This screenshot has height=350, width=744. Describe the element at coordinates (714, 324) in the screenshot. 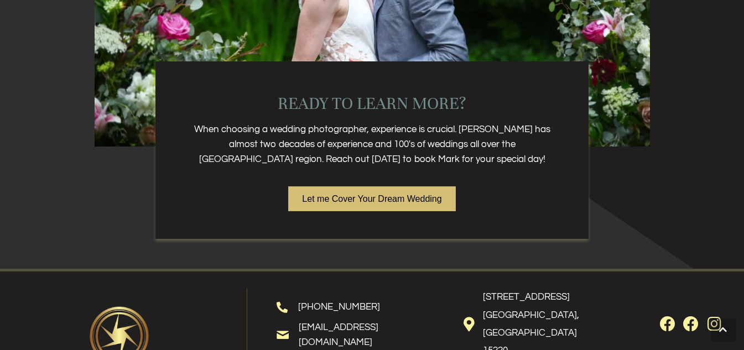

I see `a: Instagram` at that location.